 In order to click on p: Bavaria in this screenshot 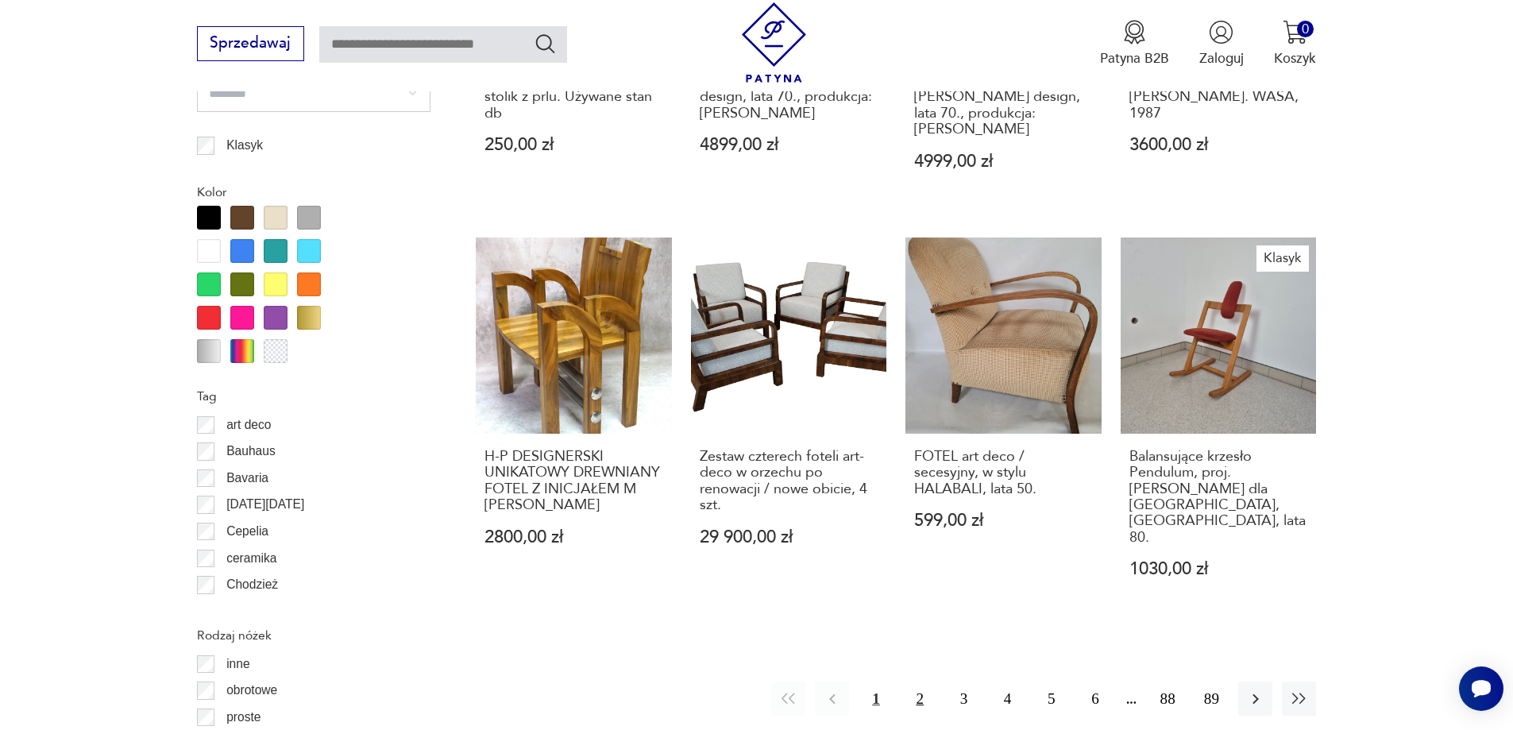, I will do `click(247, 478)`.